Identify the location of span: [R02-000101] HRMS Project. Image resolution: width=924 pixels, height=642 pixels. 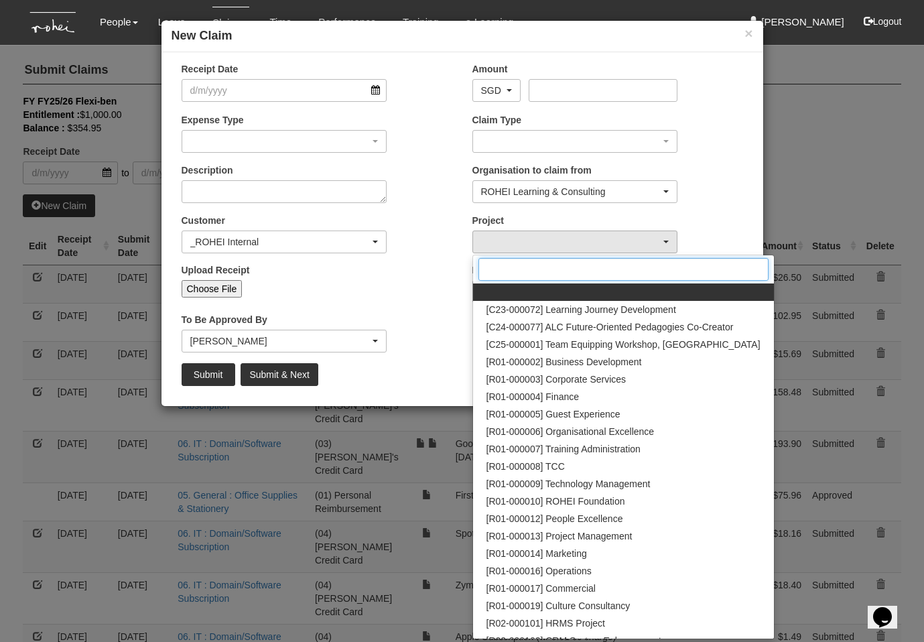
(545, 623).